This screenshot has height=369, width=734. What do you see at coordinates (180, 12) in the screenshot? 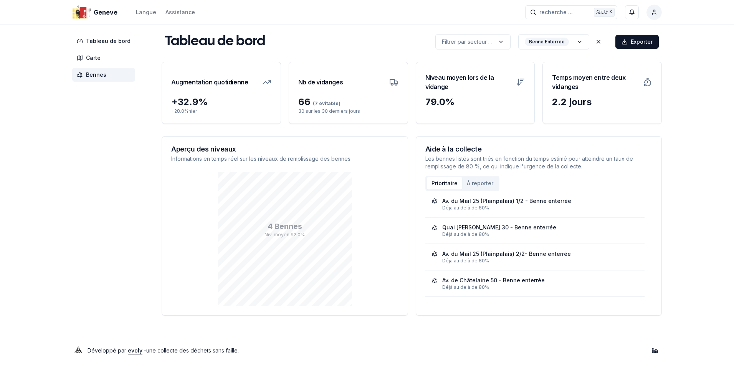
I see `a: Assistance` at bounding box center [180, 12].